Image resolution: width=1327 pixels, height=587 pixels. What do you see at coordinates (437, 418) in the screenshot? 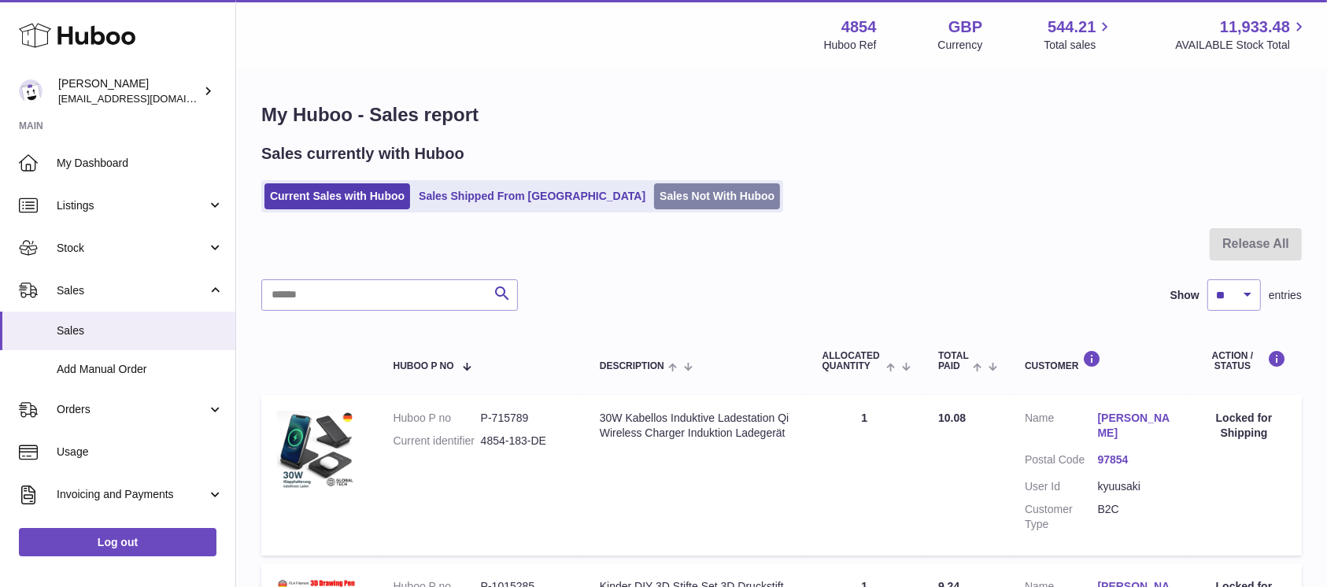
I see `dt: Huboo P no` at bounding box center [437, 418].